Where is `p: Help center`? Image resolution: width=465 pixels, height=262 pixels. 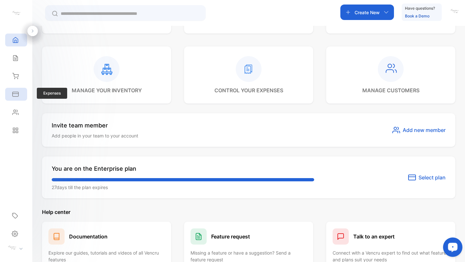
p: Help center is located at coordinates (249, 212).